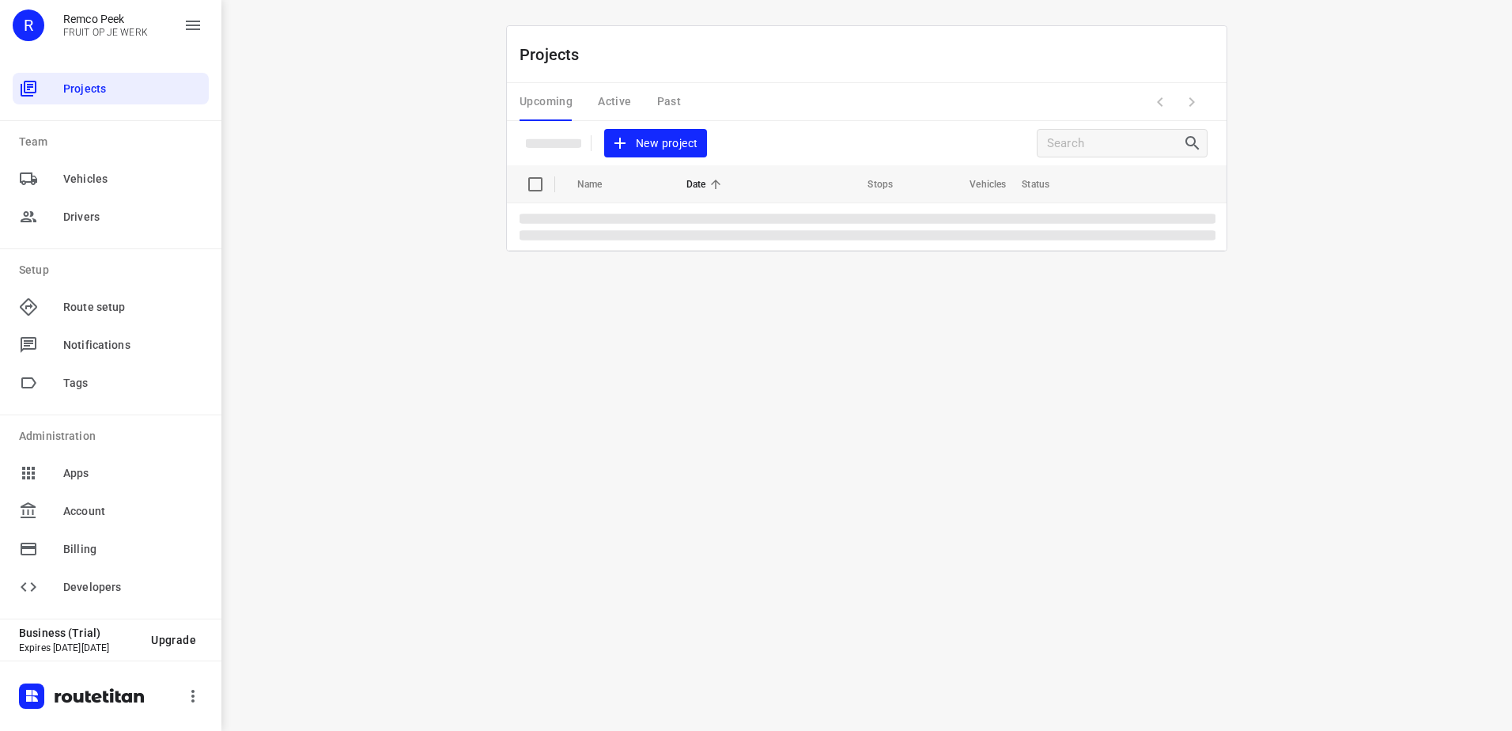  I want to click on button: New project, so click(656, 143).